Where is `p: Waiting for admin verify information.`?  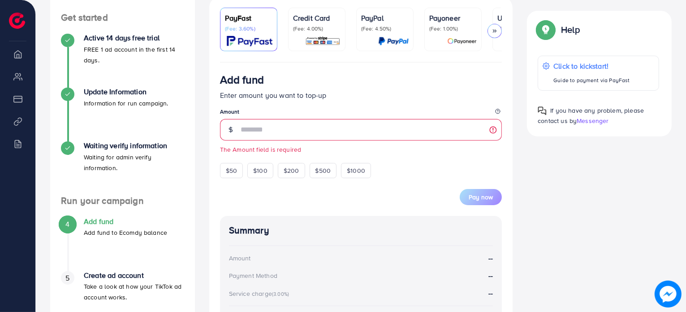
p: Waiting for admin verify information. is located at coordinates (134, 162).